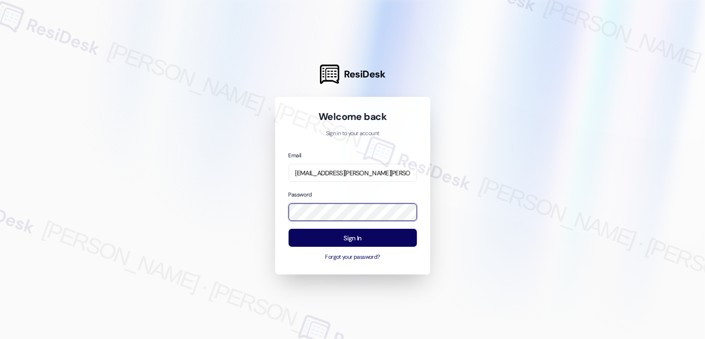 Image resolution: width=705 pixels, height=339 pixels. What do you see at coordinates (352, 173) in the screenshot?
I see `input: name@example.com` at bounding box center [352, 173].